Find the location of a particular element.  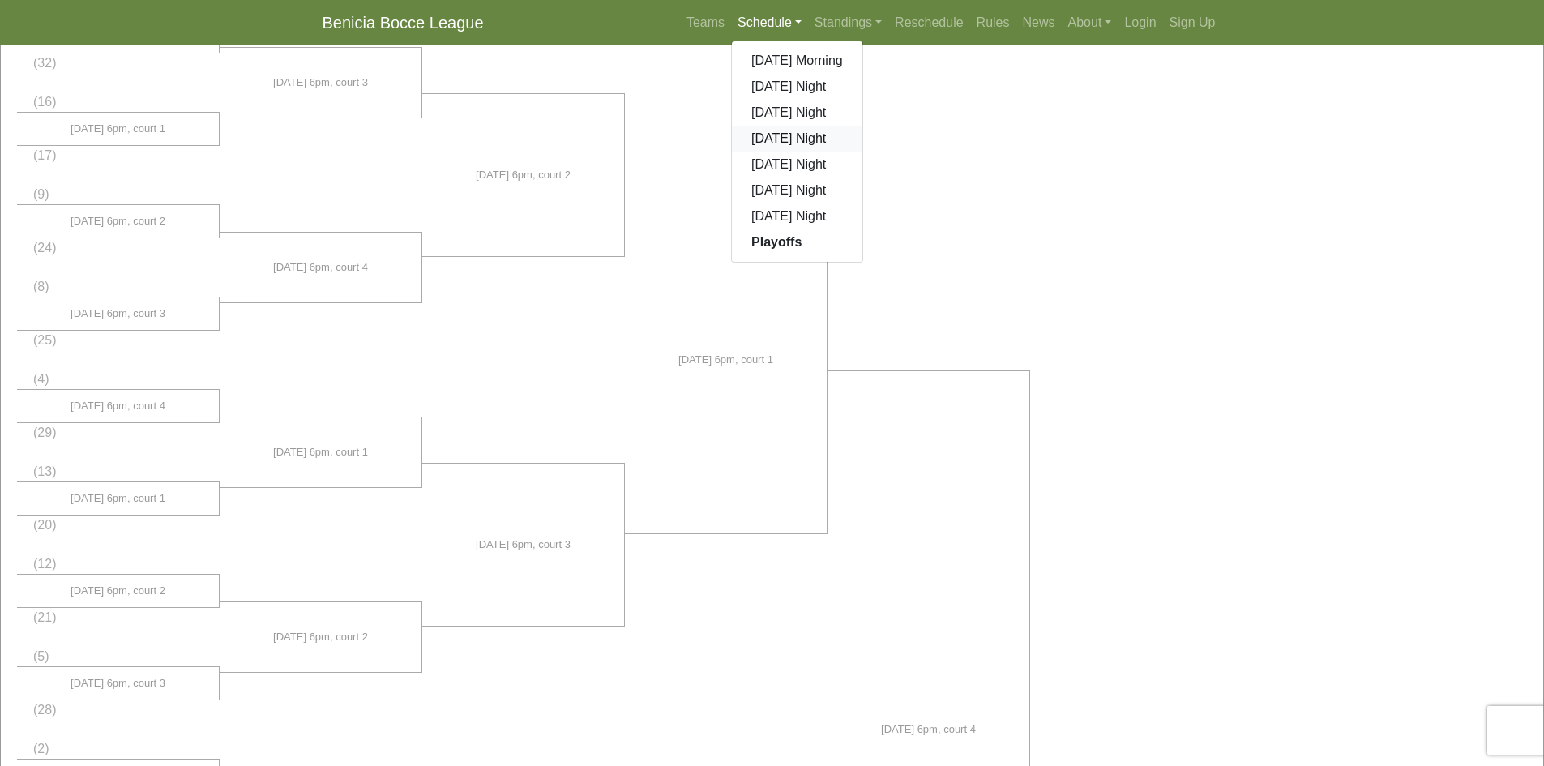

span: (4) is located at coordinates (41, 378).